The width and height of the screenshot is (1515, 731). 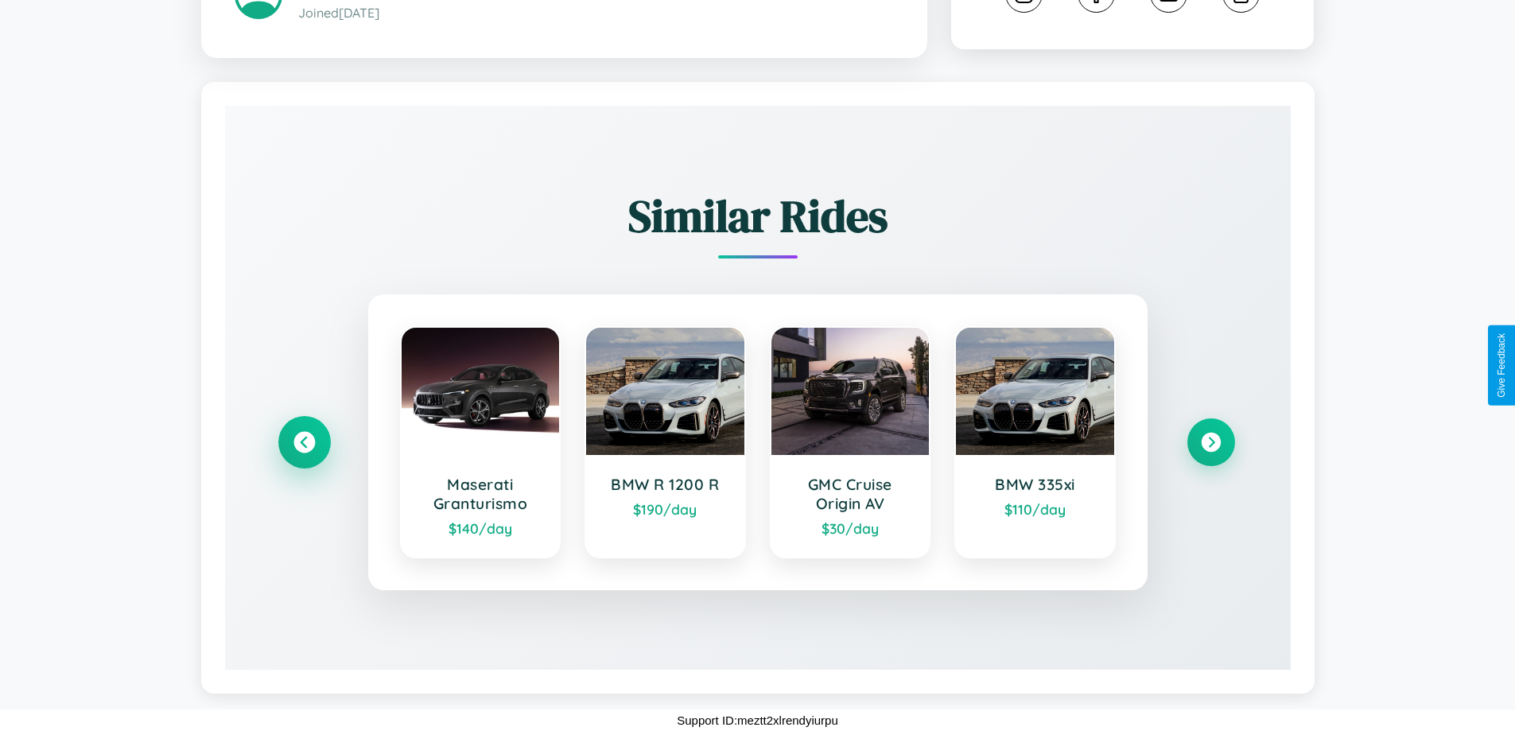 What do you see at coordinates (1035, 484) in the screenshot?
I see `h3: BMW 335xi` at bounding box center [1035, 484].